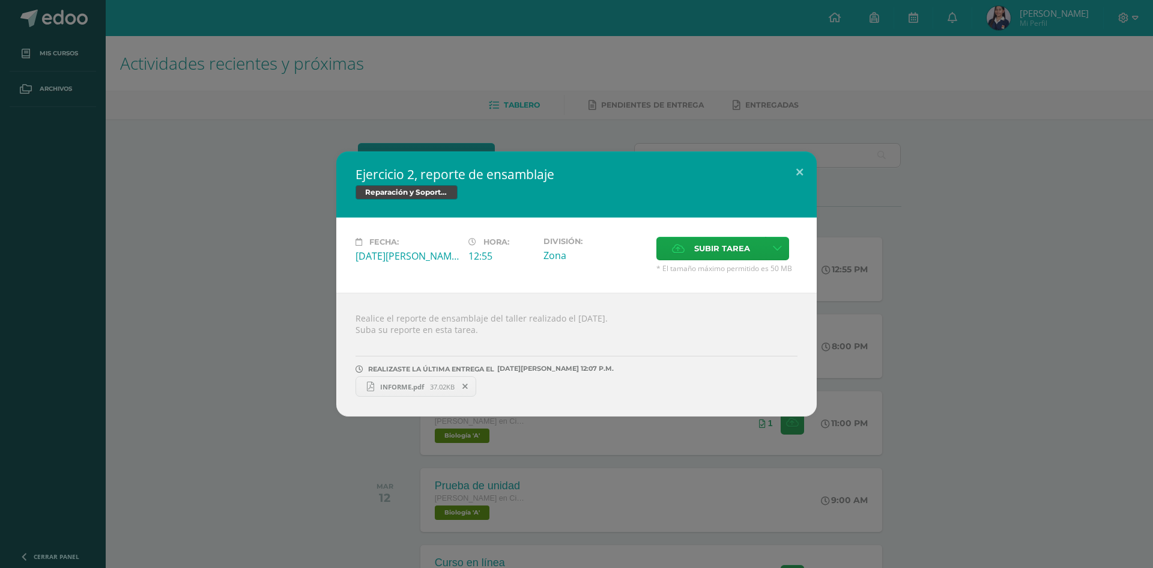 Image resolution: width=1153 pixels, height=568 pixels. I want to click on span: Remover entrega, so click(465, 386).